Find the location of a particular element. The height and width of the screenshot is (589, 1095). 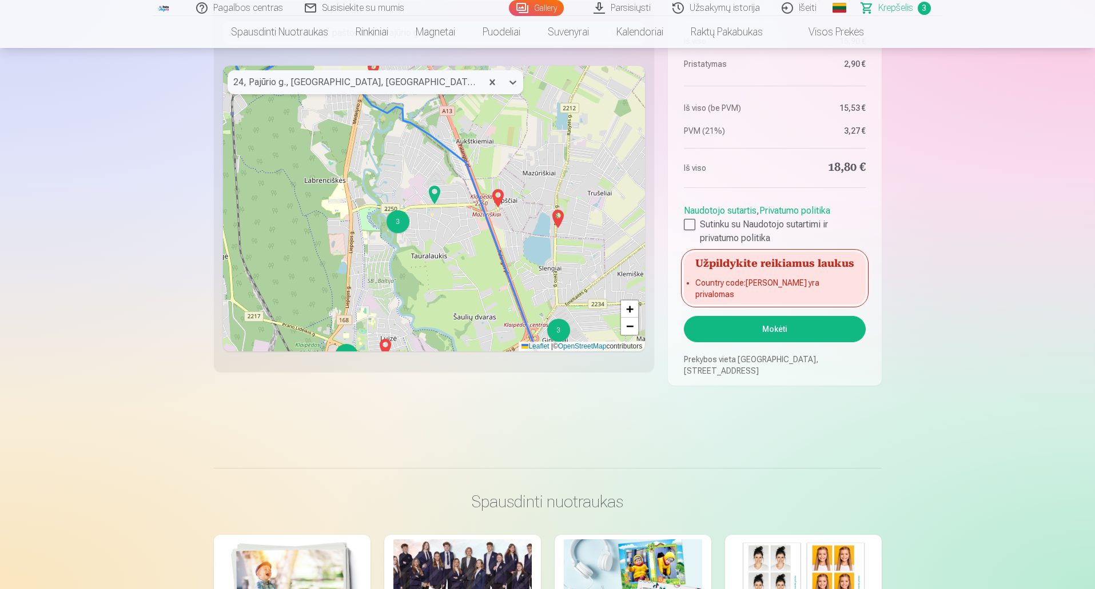

dt: Iš viso (be PVM) is located at coordinates (726, 108).